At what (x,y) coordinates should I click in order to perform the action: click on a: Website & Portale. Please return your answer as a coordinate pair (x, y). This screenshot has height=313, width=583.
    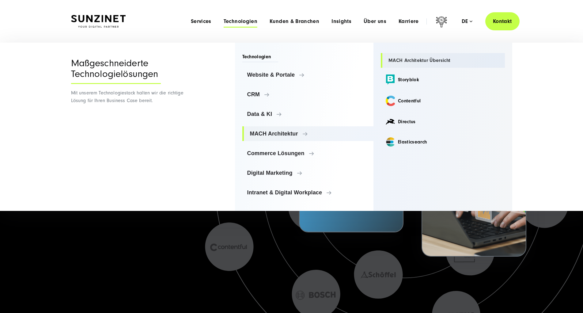
    Looking at the image, I should click on (308, 75).